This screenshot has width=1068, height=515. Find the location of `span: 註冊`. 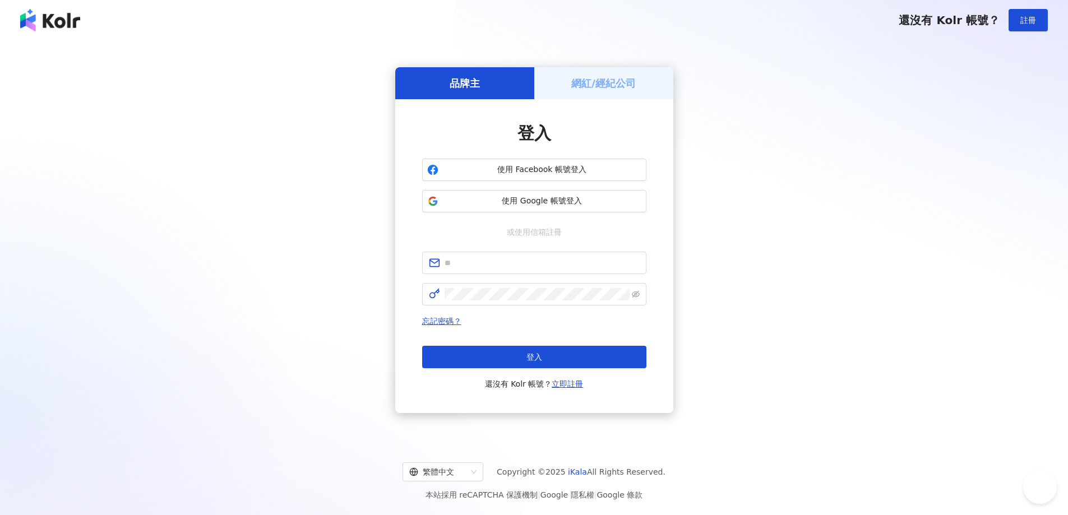

span: 註冊 is located at coordinates (1028, 20).